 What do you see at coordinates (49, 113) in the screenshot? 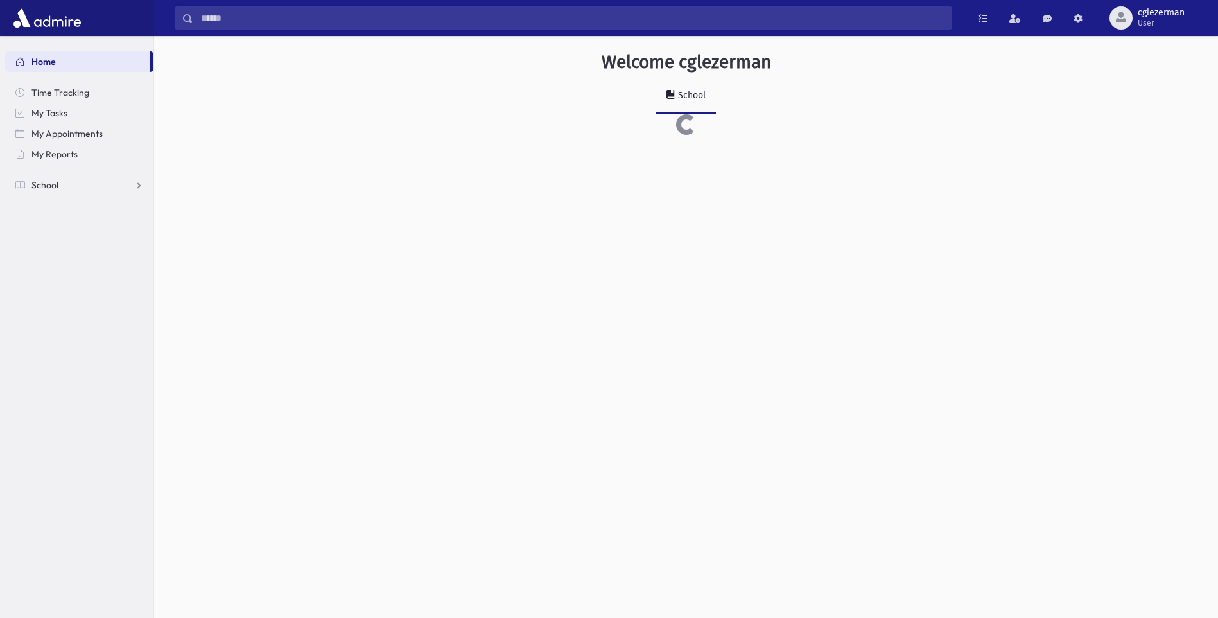
I see `span: My Tasks` at bounding box center [49, 113].